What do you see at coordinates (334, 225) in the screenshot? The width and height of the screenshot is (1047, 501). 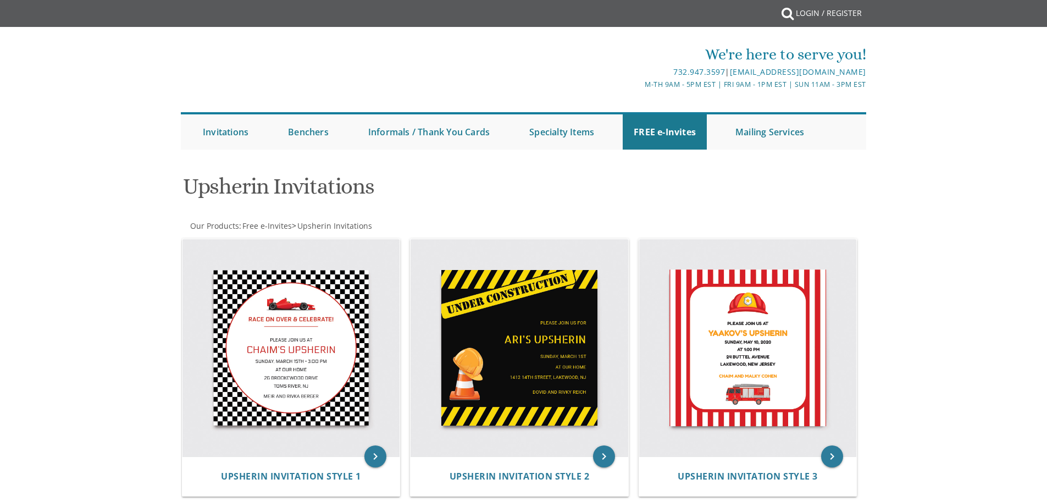 I see `a: Upsherin Invitations` at bounding box center [334, 225].